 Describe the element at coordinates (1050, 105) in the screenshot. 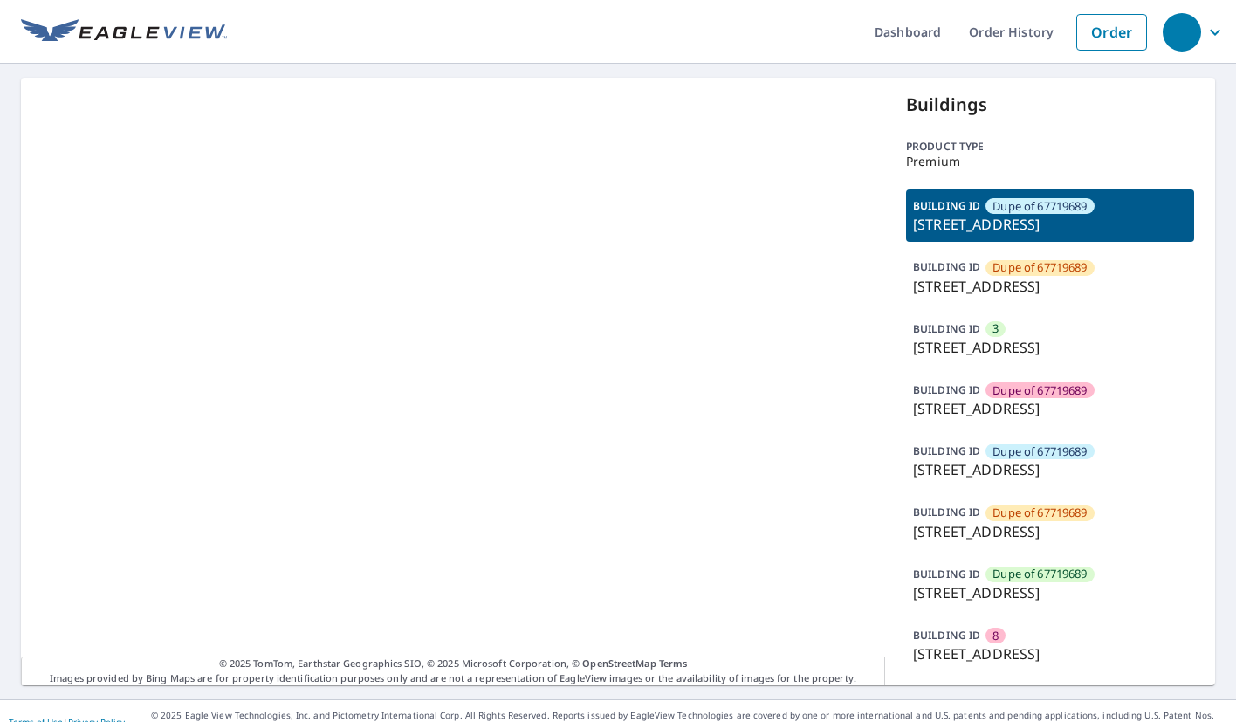

I see `p: Buildings` at that location.